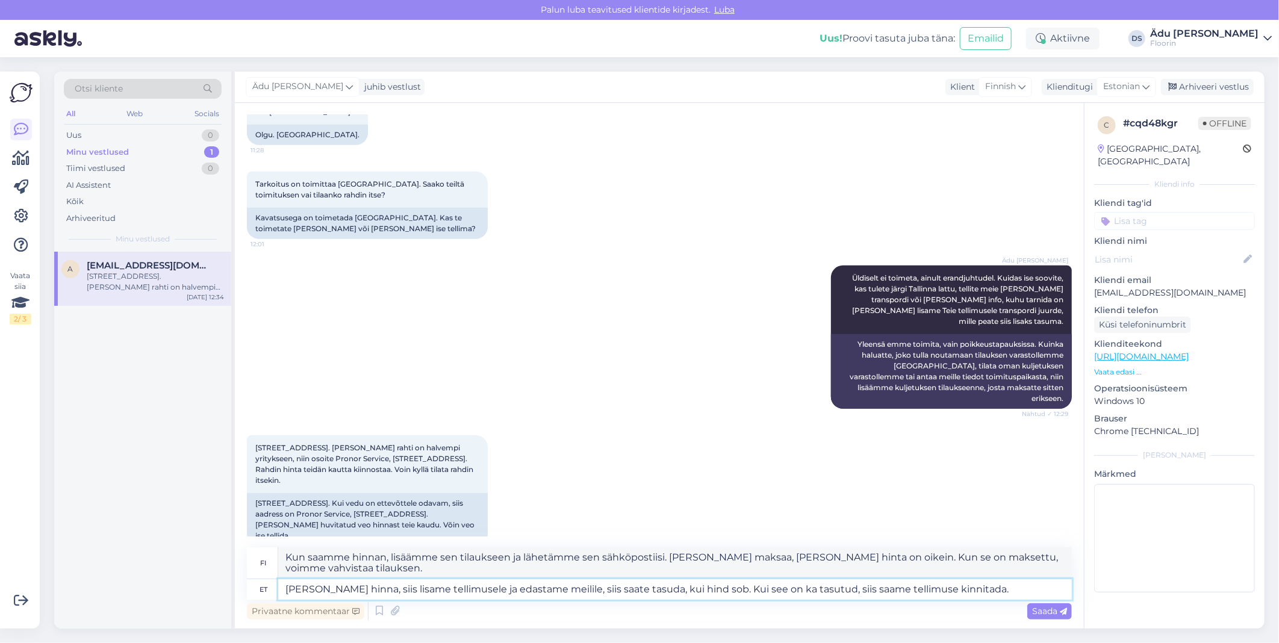  I want to click on span: 11:28, so click(273, 150).